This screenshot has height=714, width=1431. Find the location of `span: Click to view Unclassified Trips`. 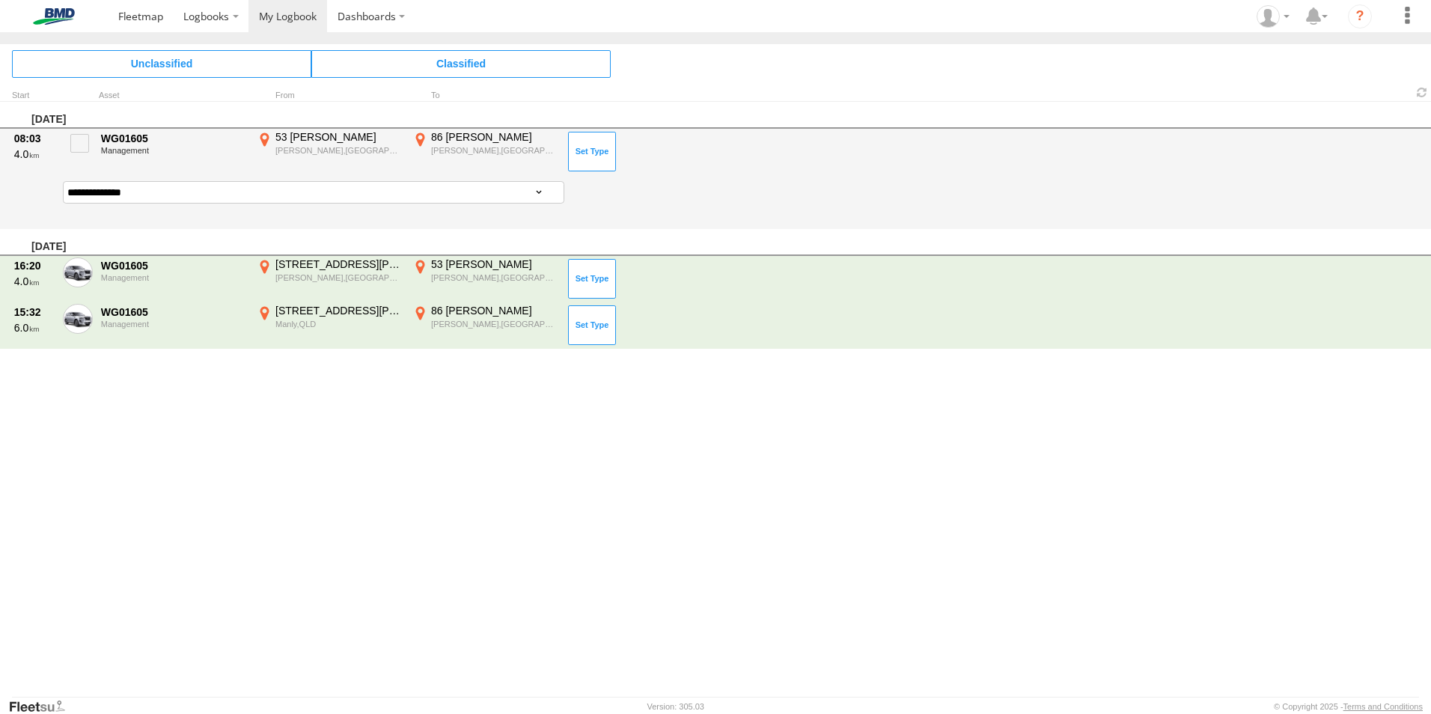

span: Click to view Unclassified Trips is located at coordinates (162, 64).